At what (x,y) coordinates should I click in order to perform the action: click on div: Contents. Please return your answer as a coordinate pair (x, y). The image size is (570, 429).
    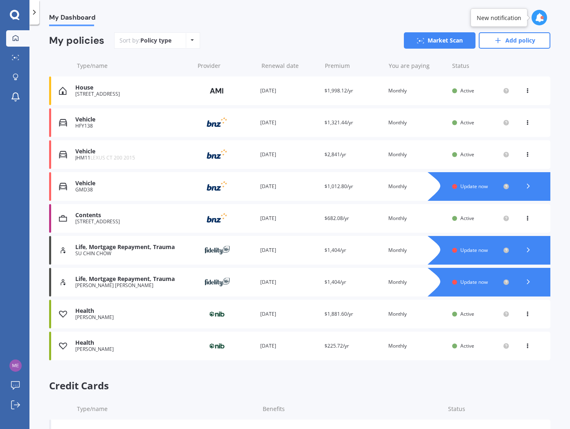
    Looking at the image, I should click on (133, 215).